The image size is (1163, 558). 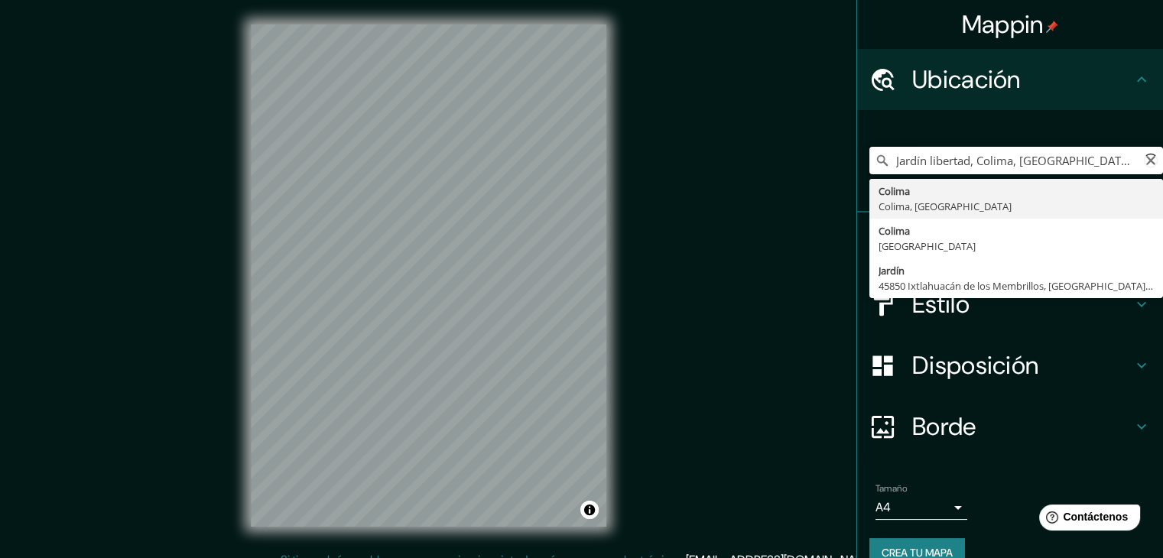 What do you see at coordinates (945, 427) in the screenshot?
I see `font: Borde` at bounding box center [945, 427].